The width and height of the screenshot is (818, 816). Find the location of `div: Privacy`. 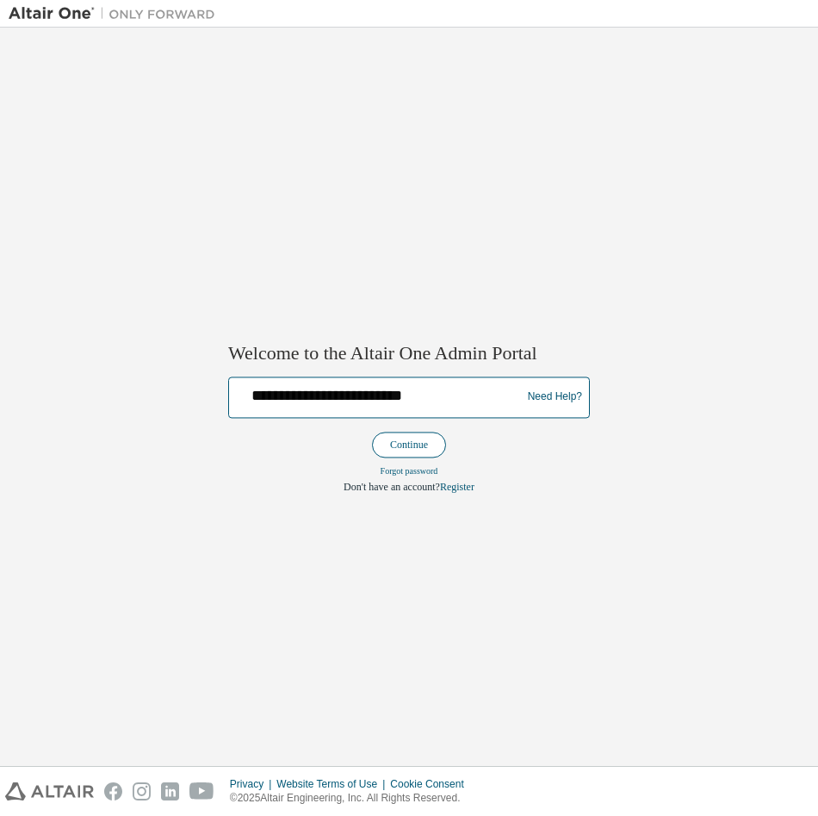

div: Privacy is located at coordinates (253, 784).